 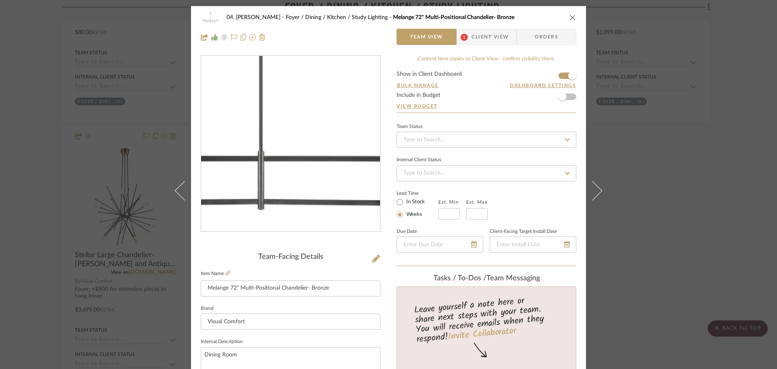 What do you see at coordinates (487, 279) in the screenshot?
I see `div: team Messaging` at bounding box center [487, 279].